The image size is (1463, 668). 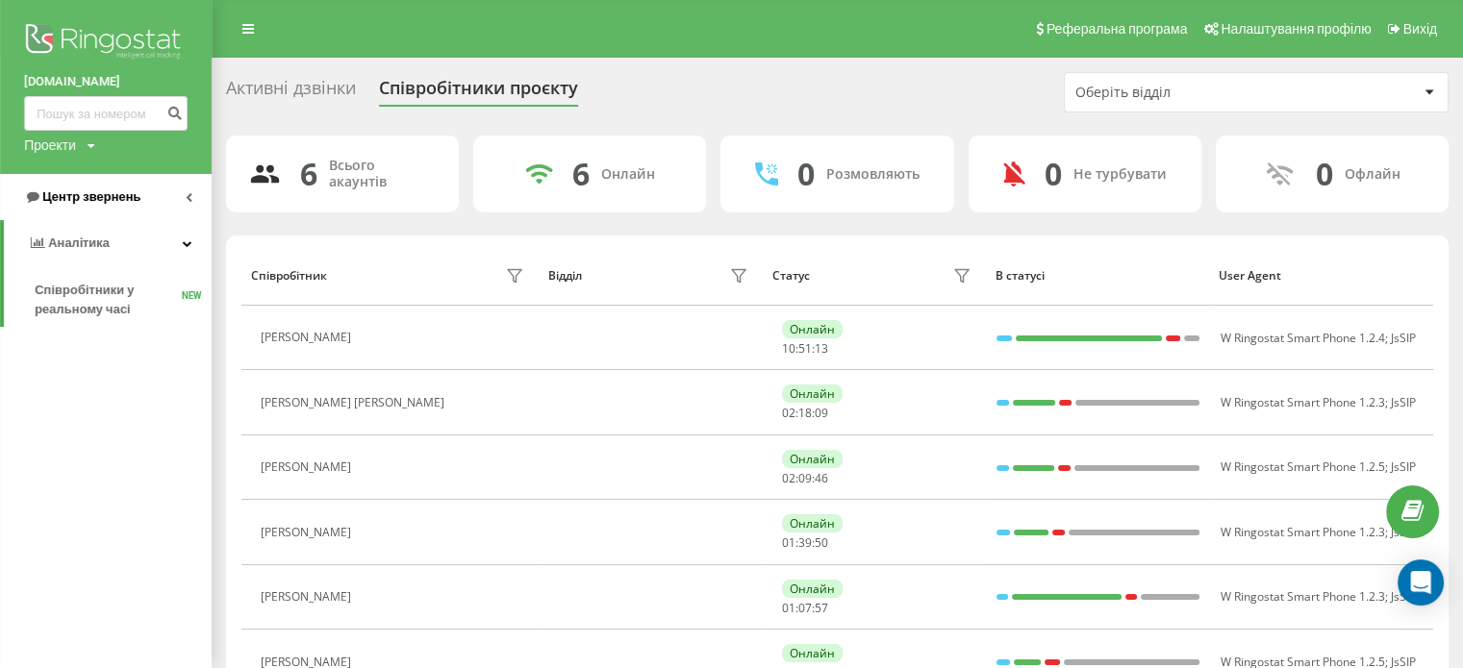 What do you see at coordinates (79, 242) in the screenshot?
I see `span: Аналiтика` at bounding box center [79, 242].